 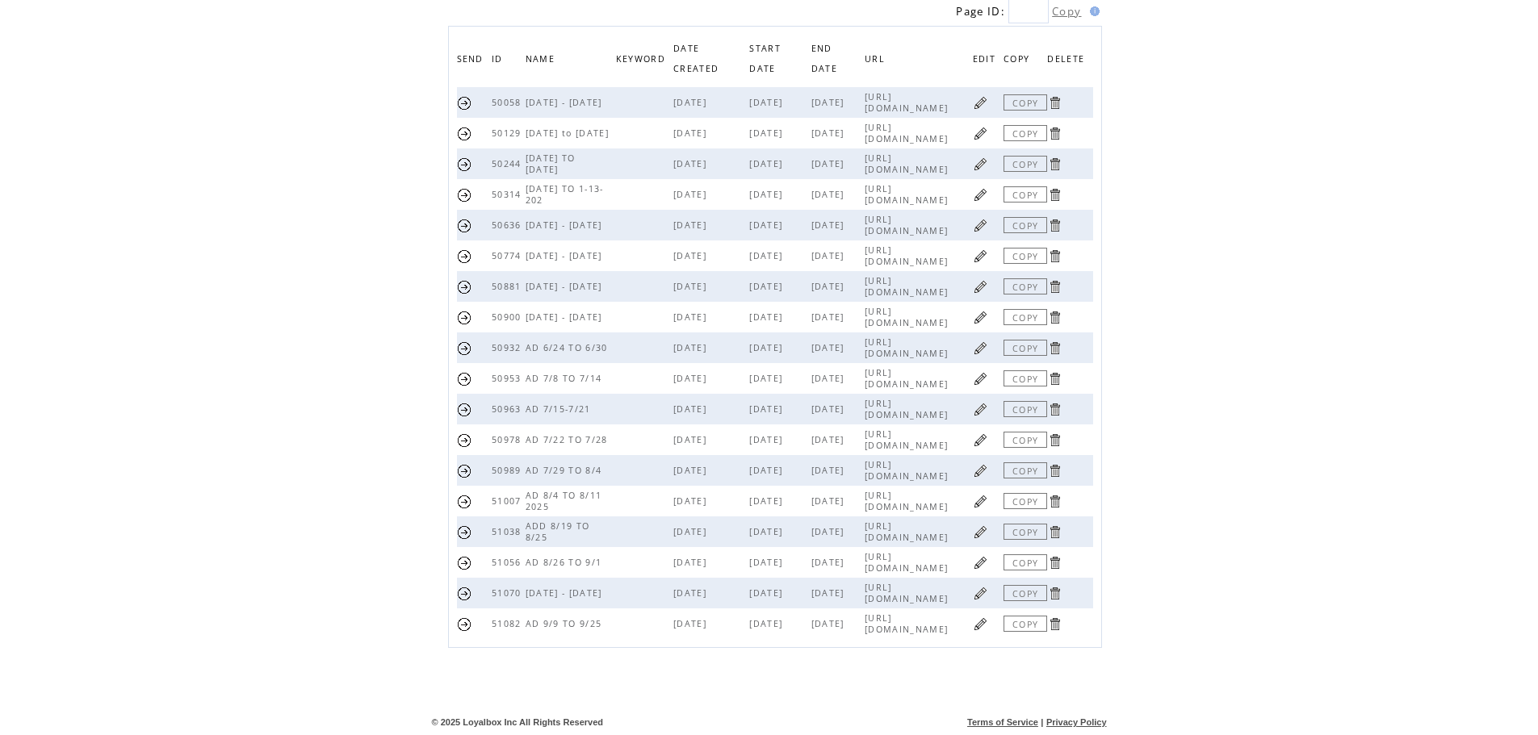 What do you see at coordinates (1076, 722) in the screenshot?
I see `a: Privacy Policy` at bounding box center [1076, 722].